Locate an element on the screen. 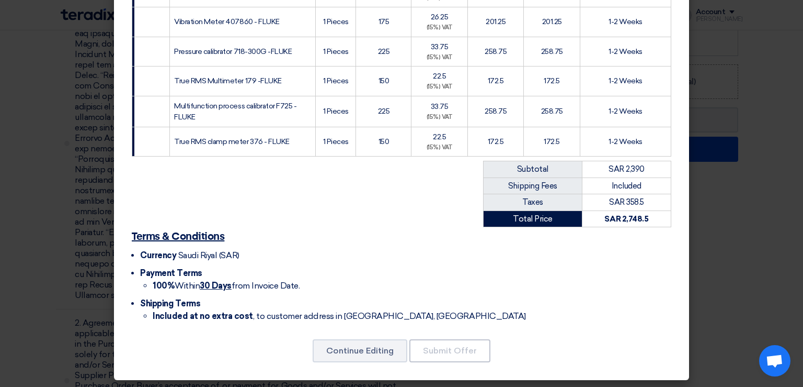 The height and width of the screenshot is (387, 803). span: Multifunction process calibrator F725 -FLUKE is located at coordinates (235, 111).